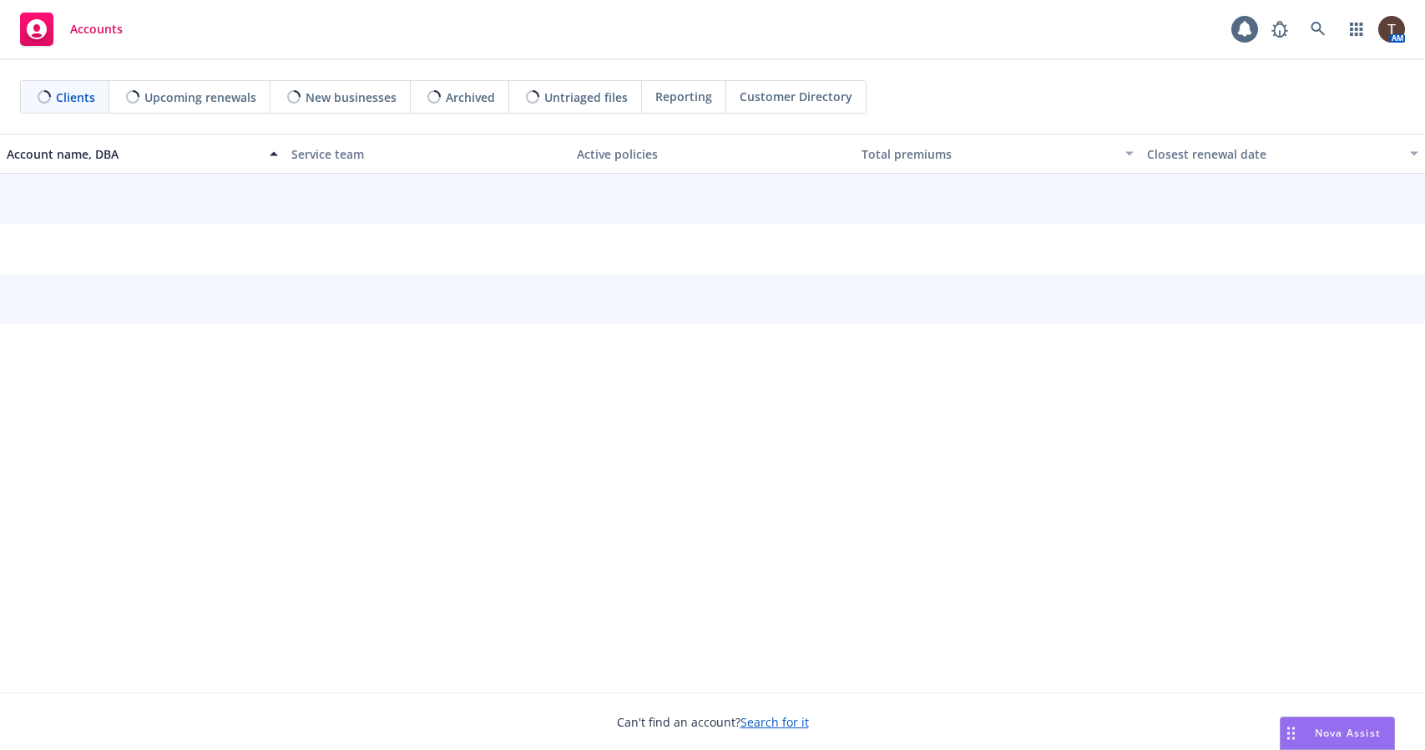 Image resolution: width=1425 pixels, height=750 pixels. What do you see at coordinates (75, 97) in the screenshot?
I see `span: Clients` at bounding box center [75, 97].